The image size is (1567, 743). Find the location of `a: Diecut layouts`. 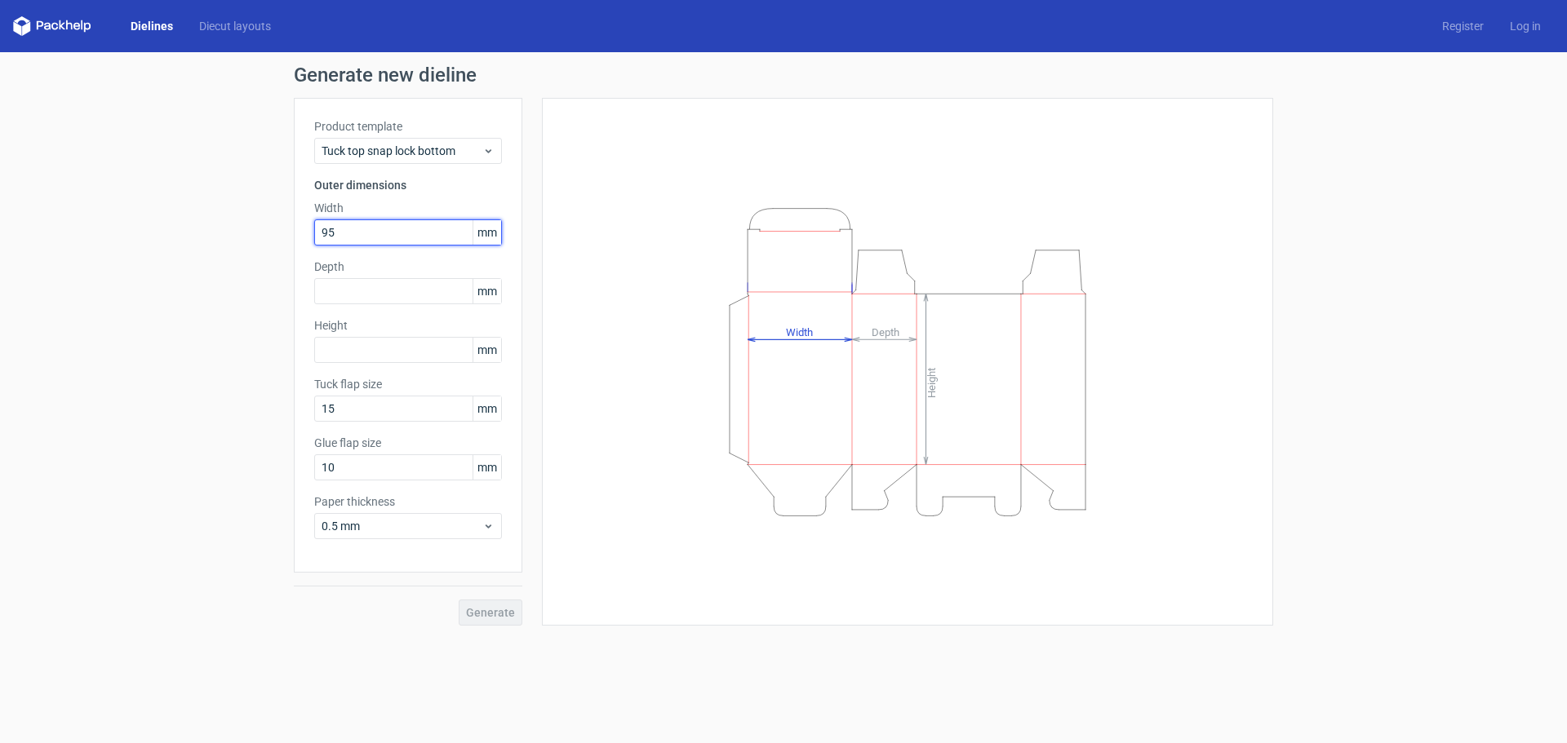

a: Diecut layouts is located at coordinates (235, 26).